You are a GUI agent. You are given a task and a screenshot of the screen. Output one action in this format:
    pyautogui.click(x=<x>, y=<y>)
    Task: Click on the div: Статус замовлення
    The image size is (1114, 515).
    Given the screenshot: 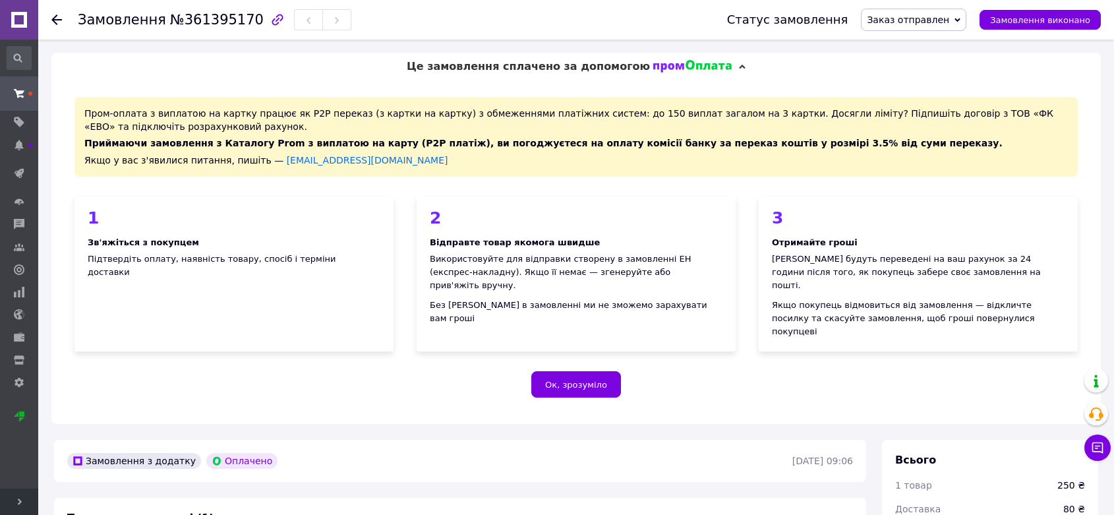 What is the action you would take?
    pyautogui.click(x=787, y=20)
    